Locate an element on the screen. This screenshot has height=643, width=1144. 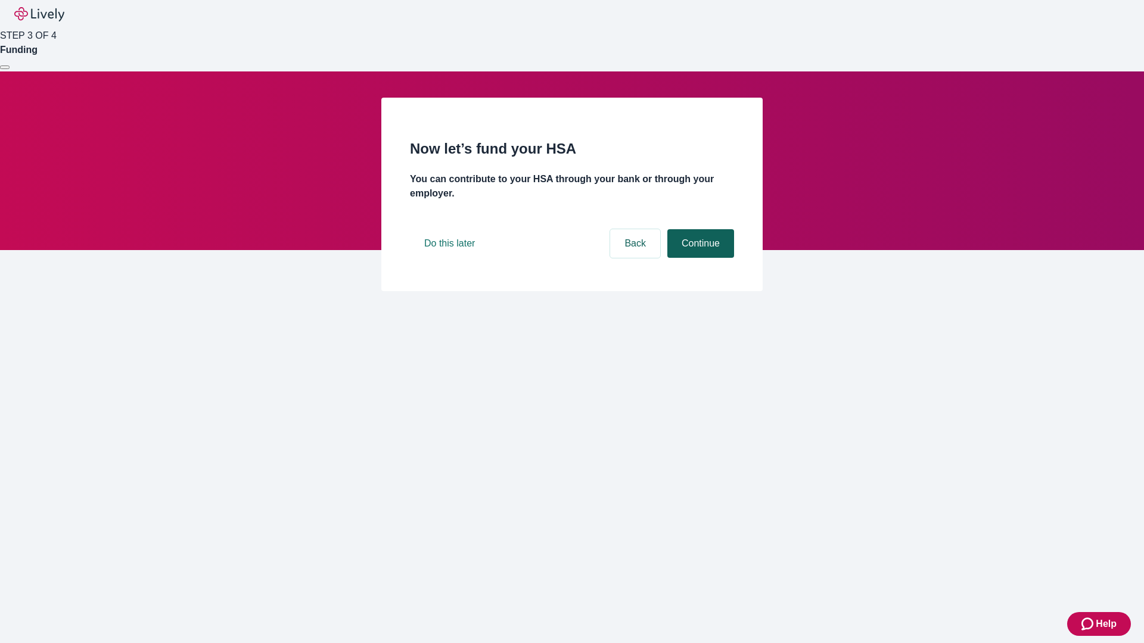
button: Zendesk support iconHelp is located at coordinates (1099, 624).